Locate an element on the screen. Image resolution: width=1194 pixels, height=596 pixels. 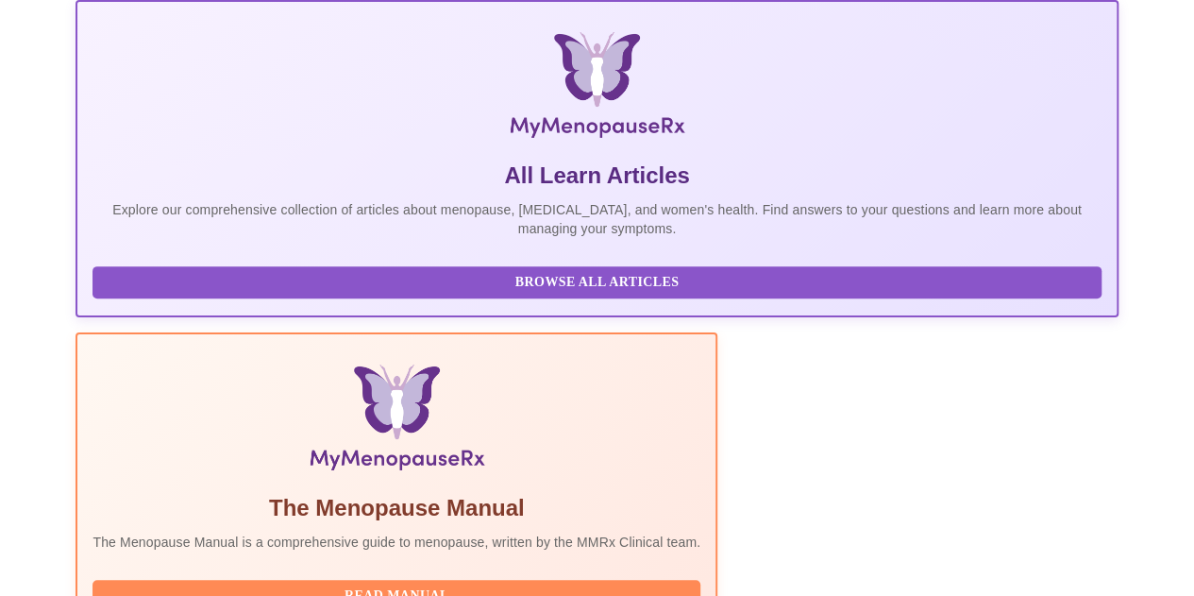
a: Browse All Articles is located at coordinates (599, 280).